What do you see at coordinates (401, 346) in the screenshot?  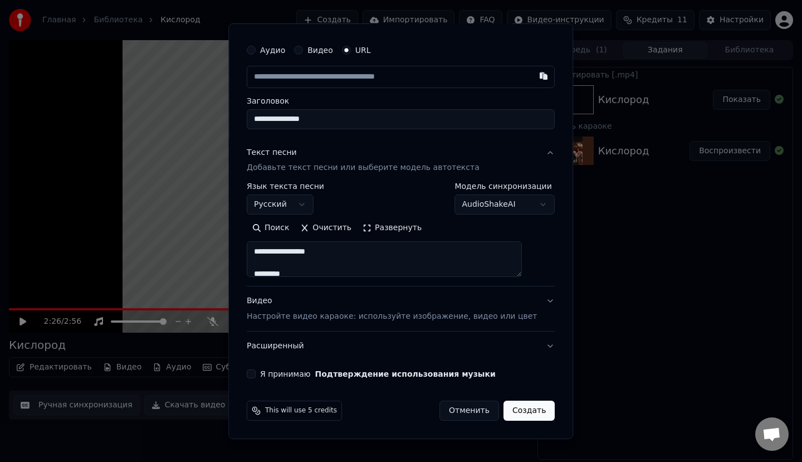 I see `button: Расширенный` at bounding box center [401, 346].